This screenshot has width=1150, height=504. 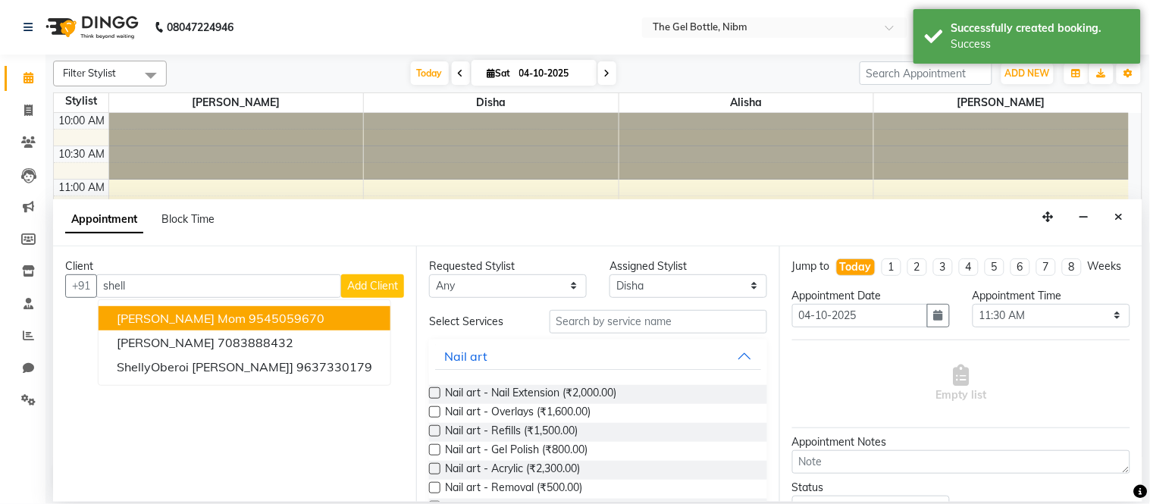 I want to click on span: Sat, so click(x=499, y=73).